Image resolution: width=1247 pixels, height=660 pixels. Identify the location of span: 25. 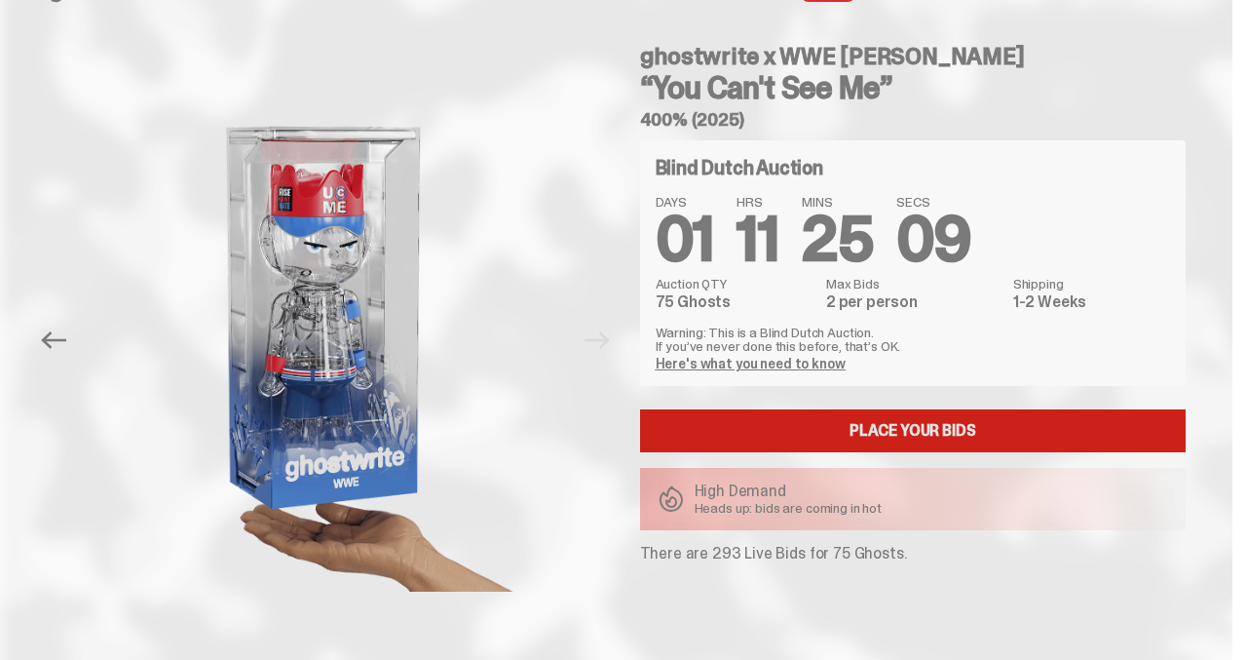
(837, 239).